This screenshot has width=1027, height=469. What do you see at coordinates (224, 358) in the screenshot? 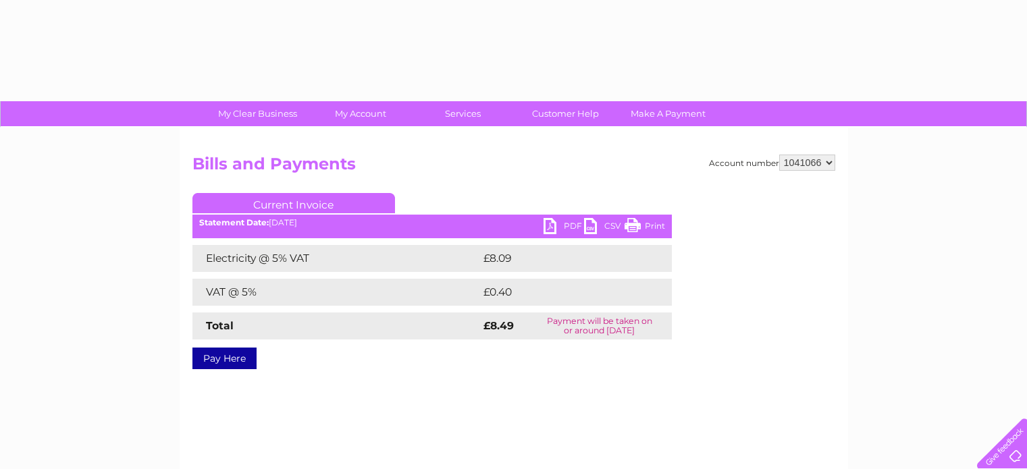
I see `a: Pay Here` at bounding box center [224, 358].